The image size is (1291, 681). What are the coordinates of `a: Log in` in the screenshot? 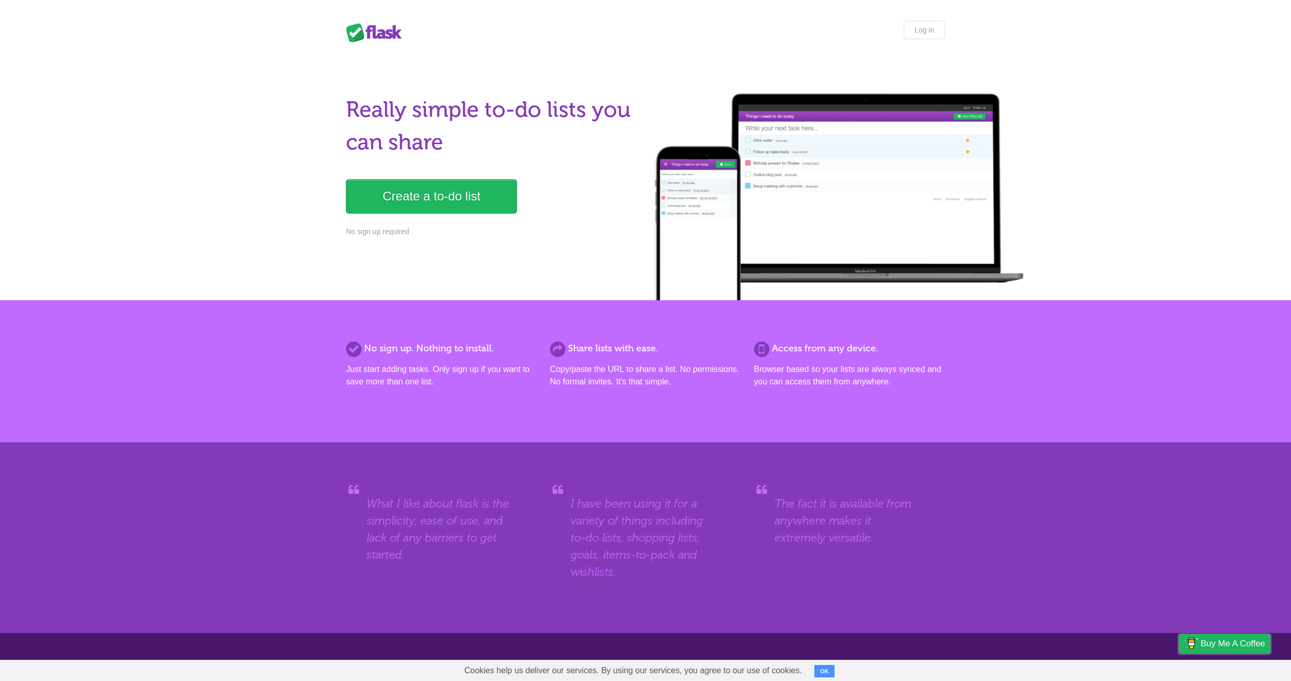 It's located at (924, 30).